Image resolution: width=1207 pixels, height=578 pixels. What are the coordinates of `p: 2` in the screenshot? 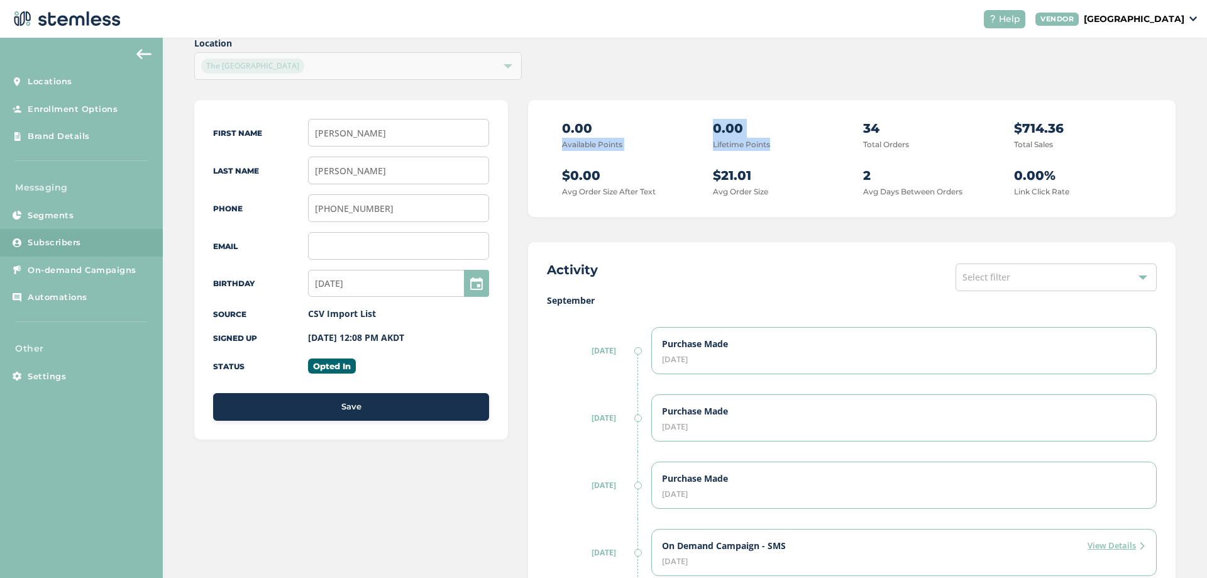 It's located at (927, 175).